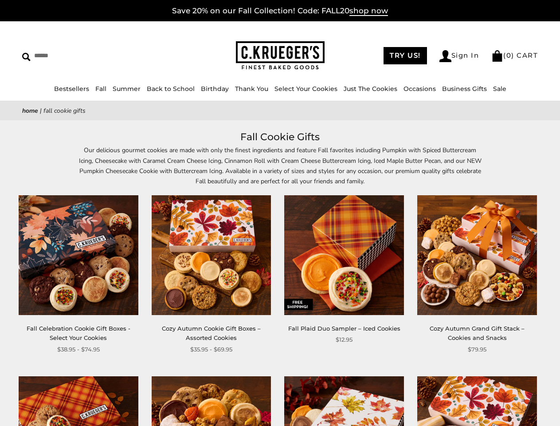 This screenshot has height=426, width=560. Describe the element at coordinates (445, 56) in the screenshot. I see `img: Account` at that location.